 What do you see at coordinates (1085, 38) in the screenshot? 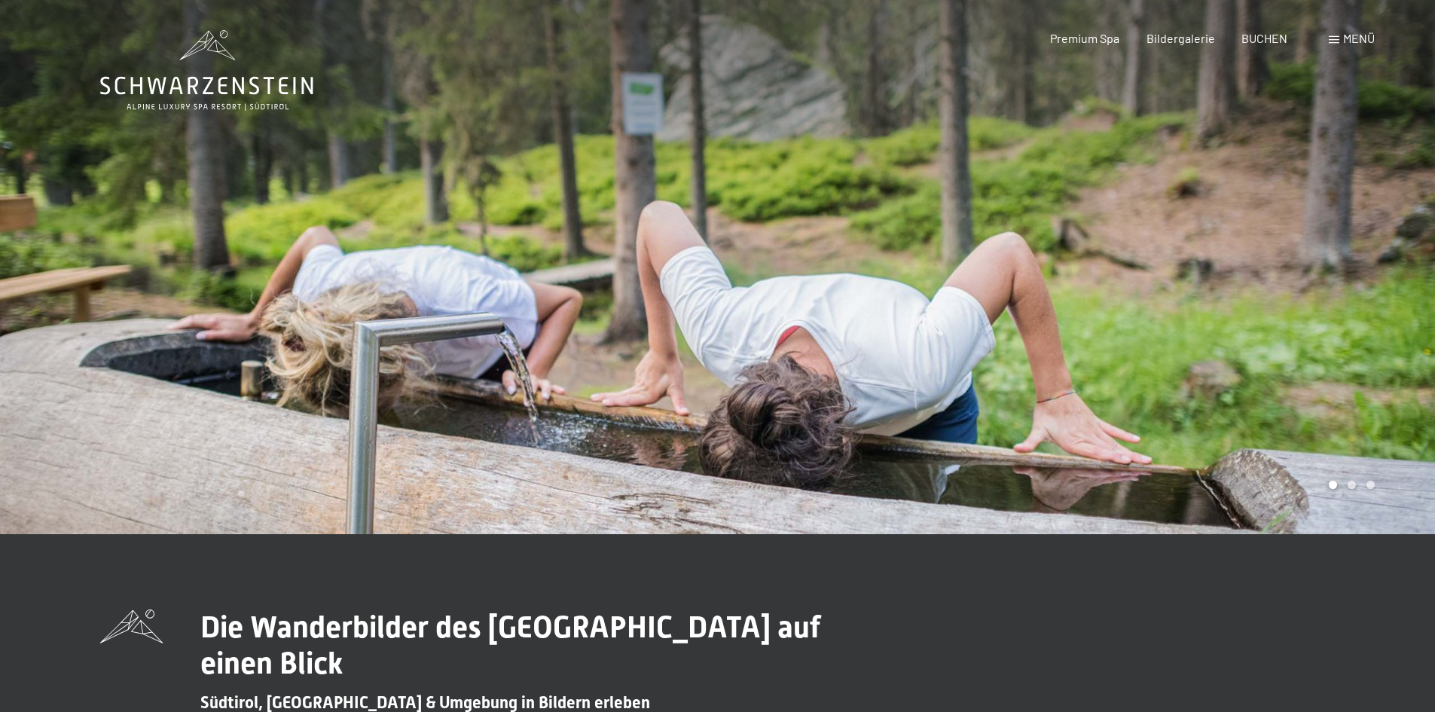
I see `span: Premium Spa` at bounding box center [1085, 38].